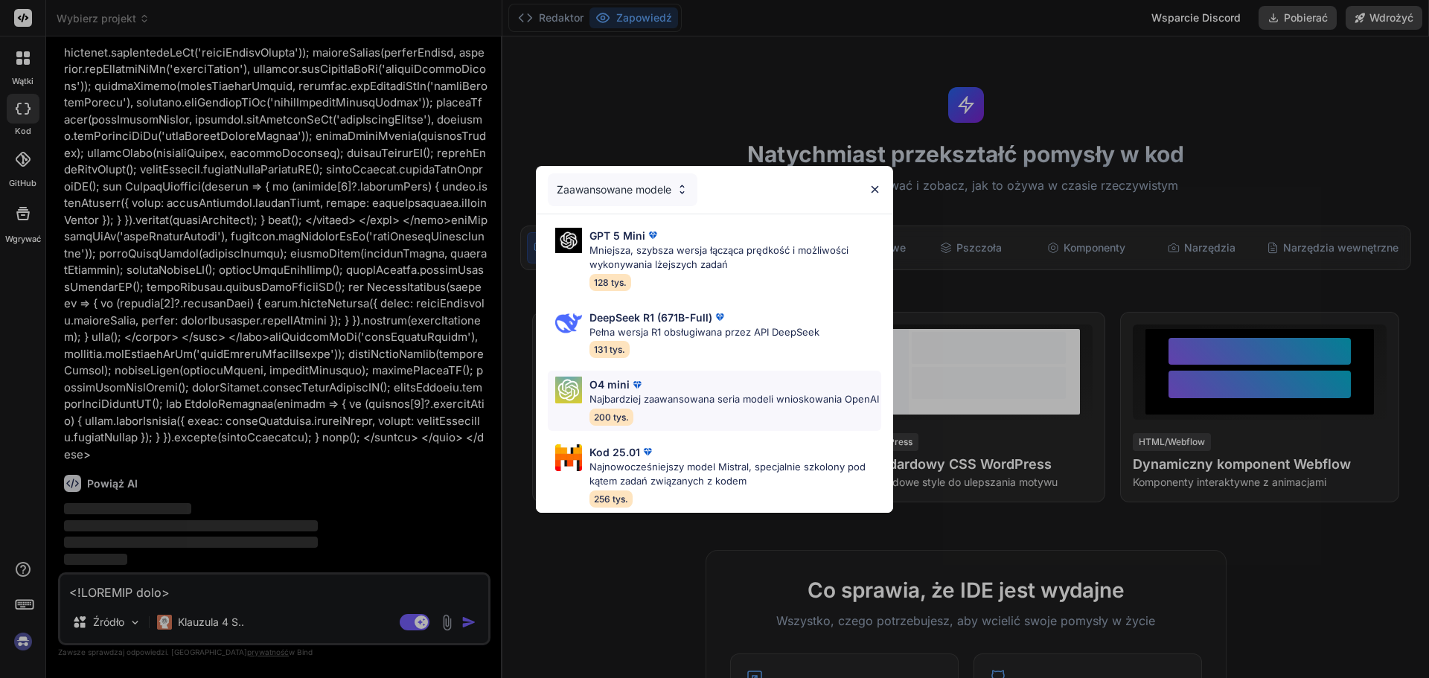 The height and width of the screenshot is (678, 1429). What do you see at coordinates (734, 399) in the screenshot?
I see `font: Najbardziej zaawansowana seria modeli wnioskowania OpenAI` at bounding box center [734, 399].